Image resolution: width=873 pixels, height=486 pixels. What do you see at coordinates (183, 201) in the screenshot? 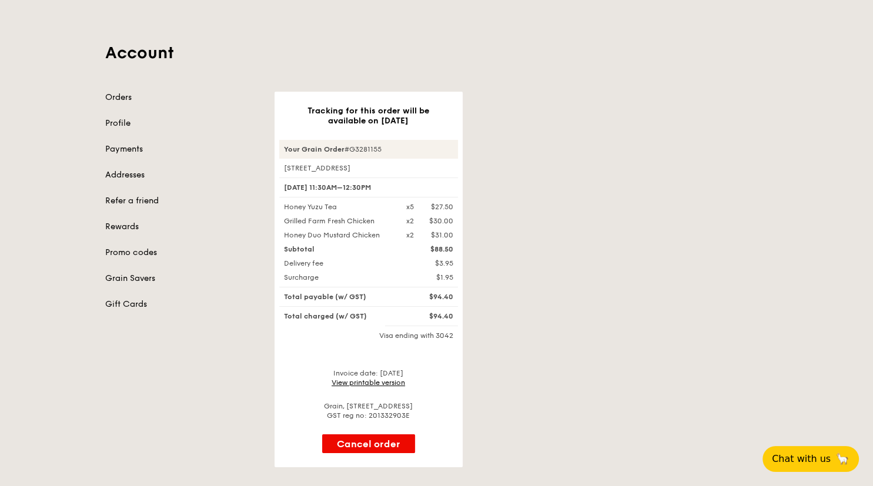
I see `a: Refer a friend` at bounding box center [183, 201].